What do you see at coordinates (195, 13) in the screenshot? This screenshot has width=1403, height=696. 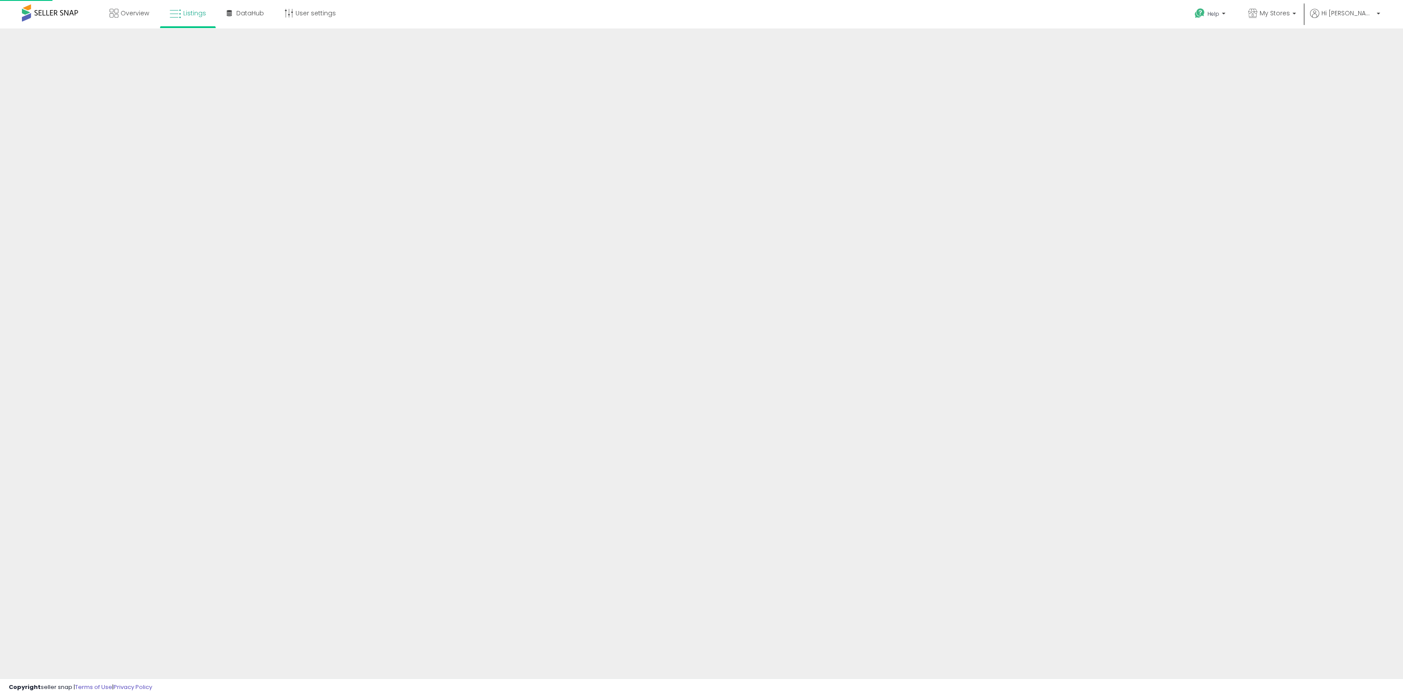 I see `span: Listings` at bounding box center [195, 13].